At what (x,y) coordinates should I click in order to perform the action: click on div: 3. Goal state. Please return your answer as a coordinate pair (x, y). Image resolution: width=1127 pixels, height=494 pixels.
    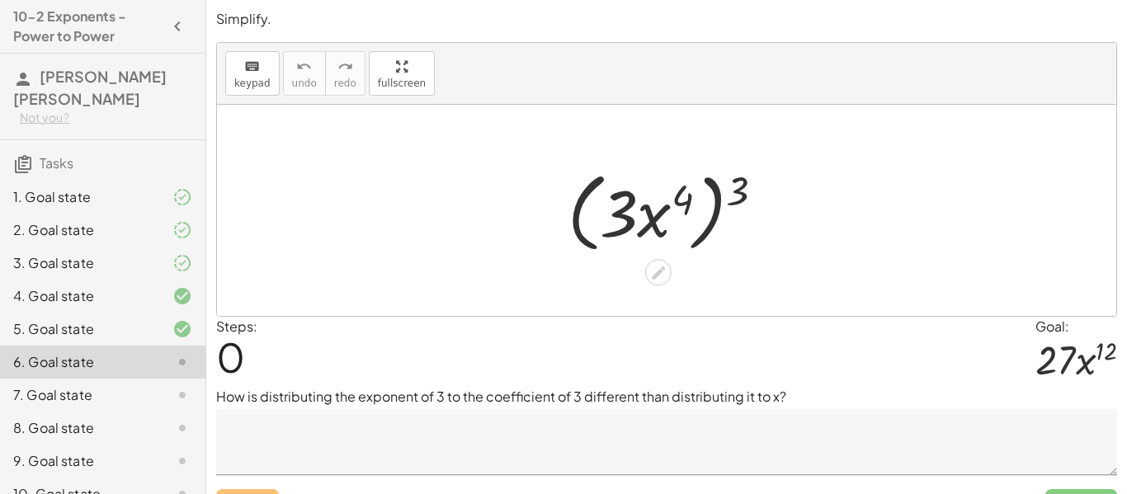
    Looking at the image, I should click on (79, 263).